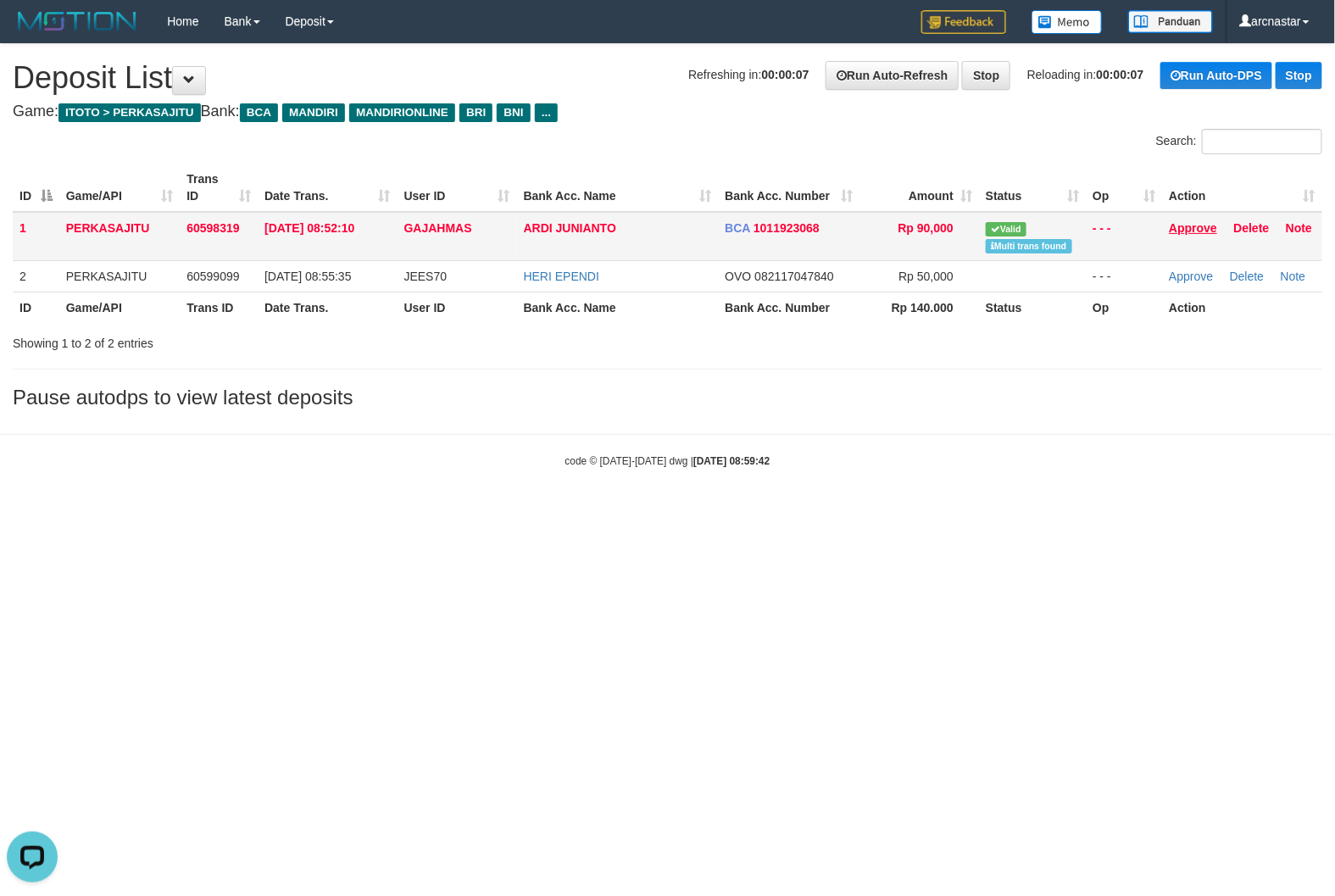  What do you see at coordinates (425, 276) in the screenshot?
I see `span: JEES70` at bounding box center [425, 276].